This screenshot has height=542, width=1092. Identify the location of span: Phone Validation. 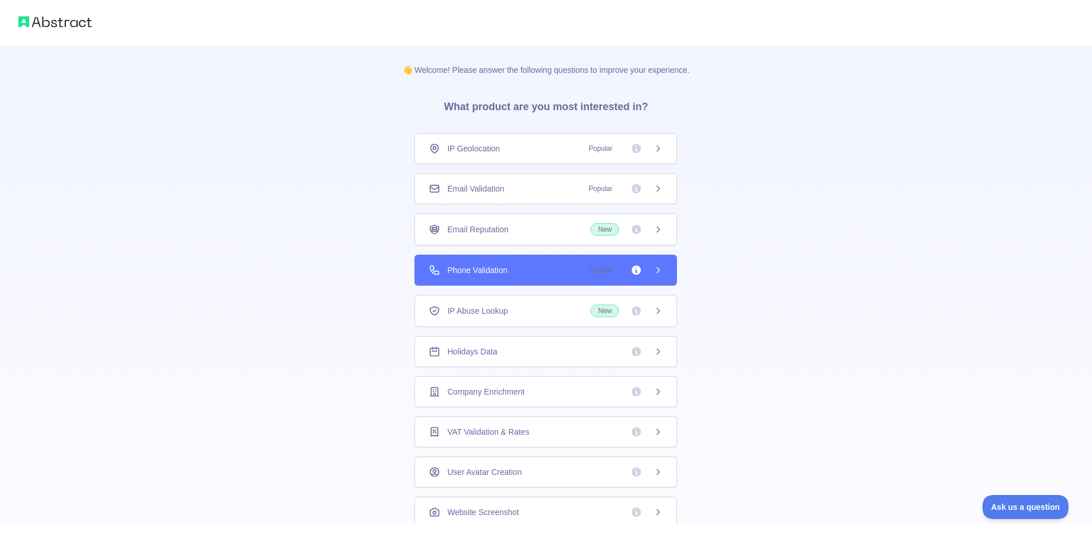
(477, 270).